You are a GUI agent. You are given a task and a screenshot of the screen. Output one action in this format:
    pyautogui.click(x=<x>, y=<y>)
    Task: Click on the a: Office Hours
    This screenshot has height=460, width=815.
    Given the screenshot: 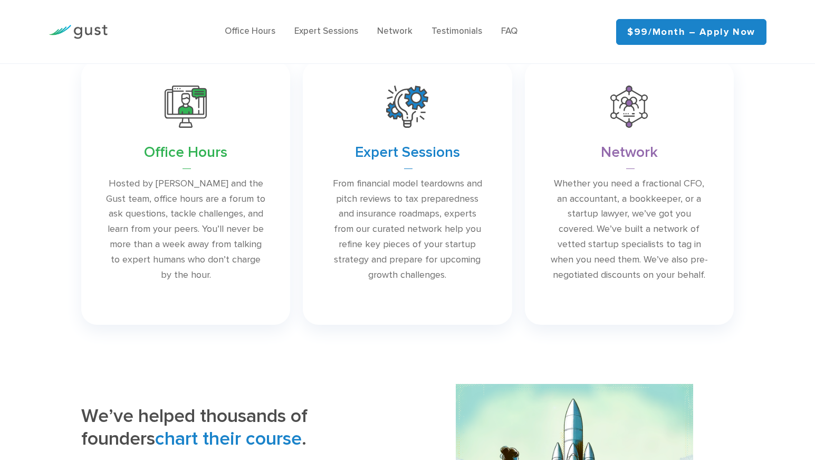 What is the action you would take?
    pyautogui.click(x=250, y=31)
    